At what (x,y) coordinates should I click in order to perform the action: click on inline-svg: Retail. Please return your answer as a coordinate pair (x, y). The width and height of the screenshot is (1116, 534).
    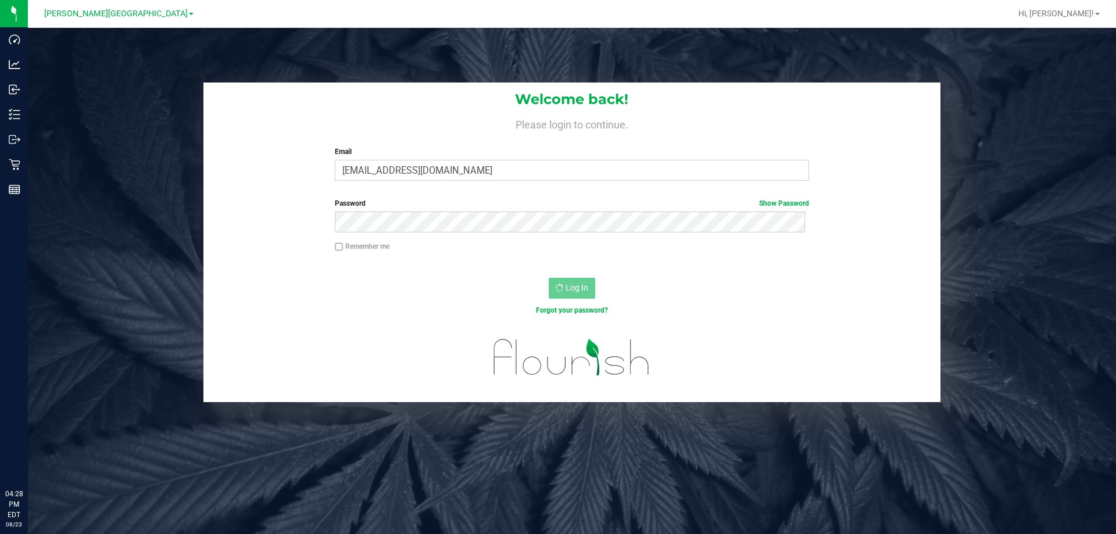
    Looking at the image, I should click on (15, 164).